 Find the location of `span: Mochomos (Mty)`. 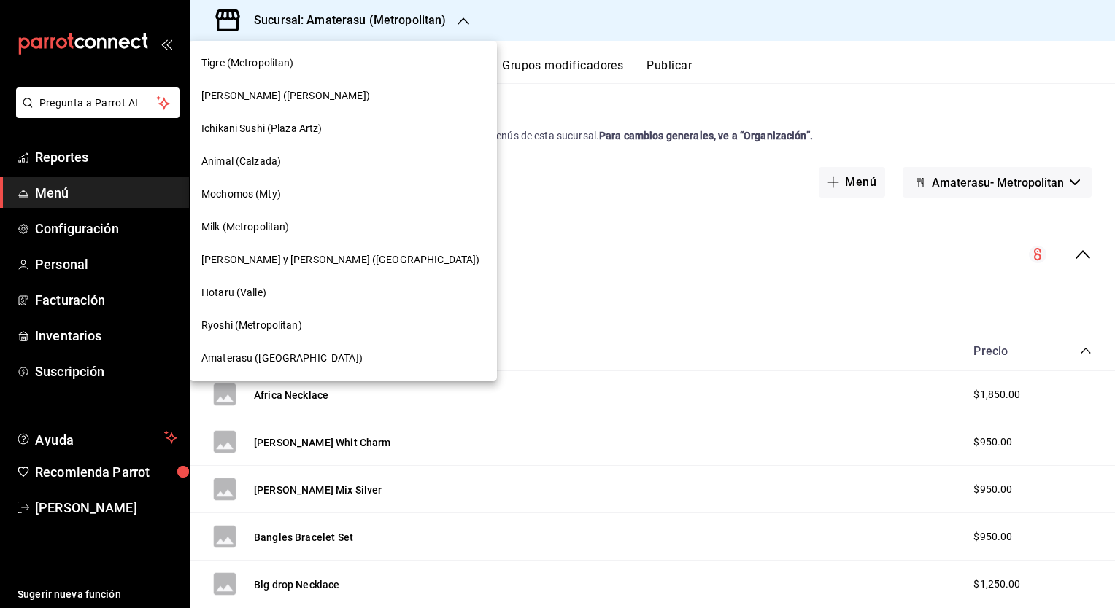

span: Mochomos (Mty) is located at coordinates (241, 194).